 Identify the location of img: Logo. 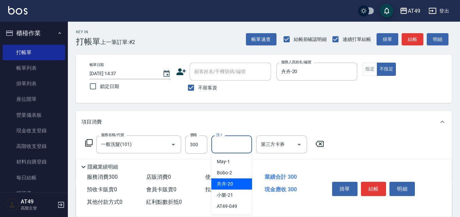
(18, 10).